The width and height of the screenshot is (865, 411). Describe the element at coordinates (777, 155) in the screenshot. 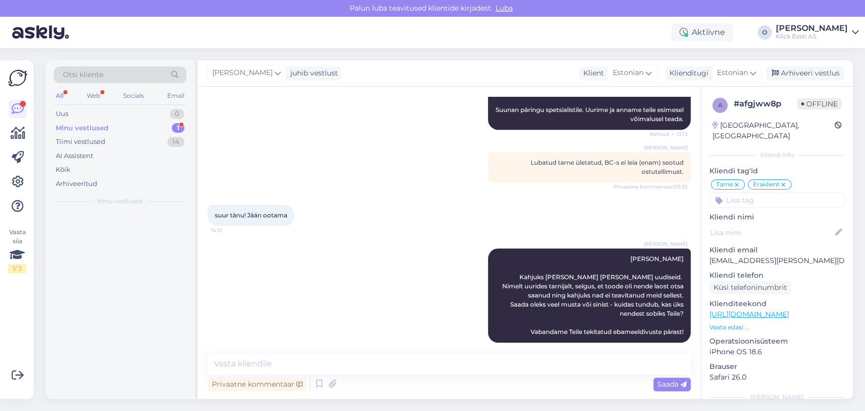

I see `div: Kliendi info` at that location.